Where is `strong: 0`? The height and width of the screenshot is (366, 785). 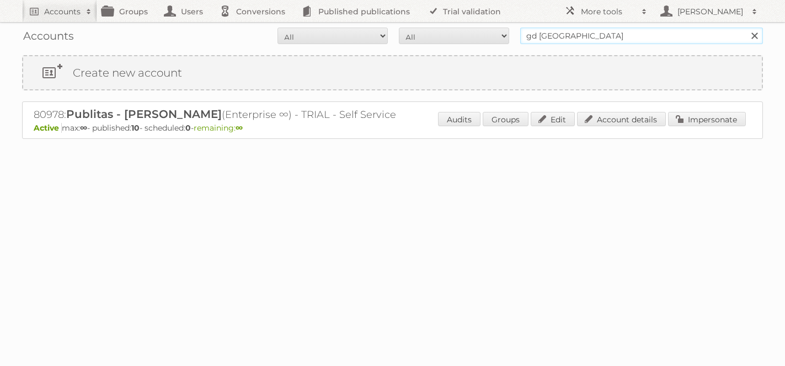 strong: 0 is located at coordinates (188, 128).